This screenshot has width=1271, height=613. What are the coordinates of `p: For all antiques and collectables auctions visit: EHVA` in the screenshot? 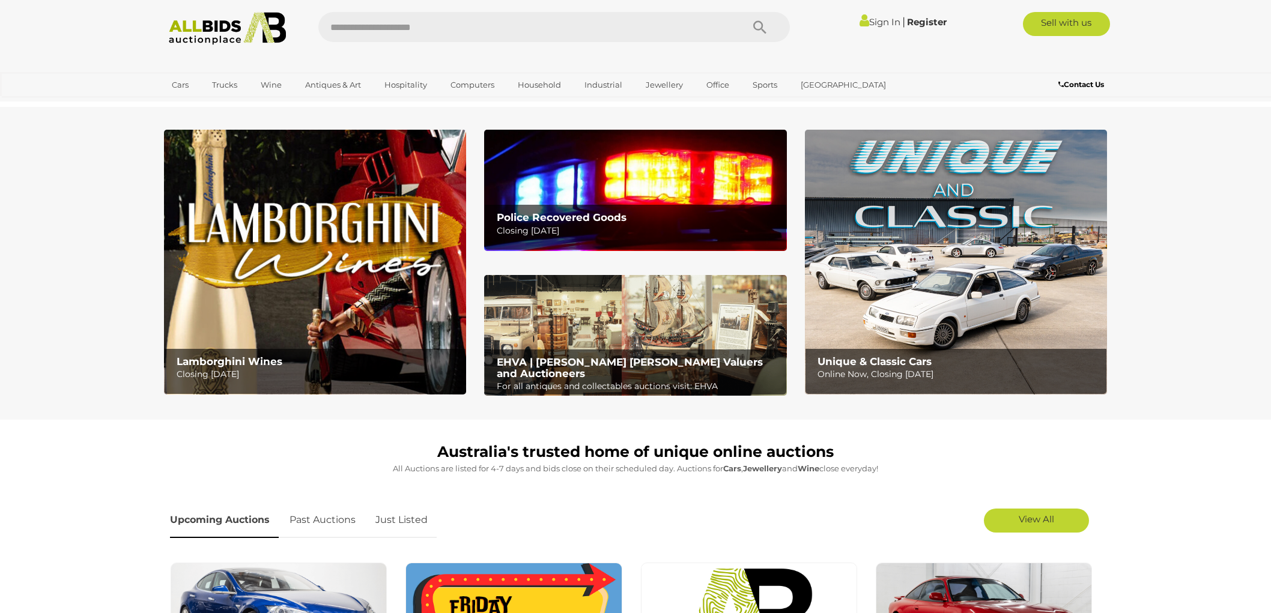 It's located at (638, 386).